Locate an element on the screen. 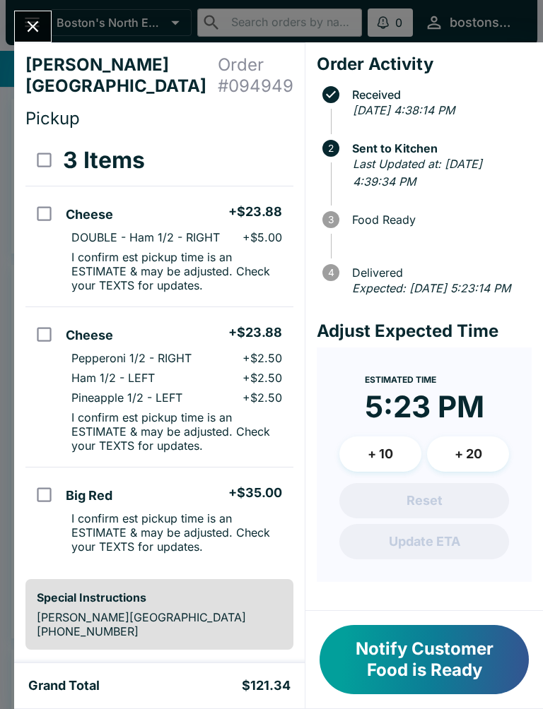 This screenshot has height=709, width=543. p: Pepperoni 1/2 - RIGHT is located at coordinates (131, 358).